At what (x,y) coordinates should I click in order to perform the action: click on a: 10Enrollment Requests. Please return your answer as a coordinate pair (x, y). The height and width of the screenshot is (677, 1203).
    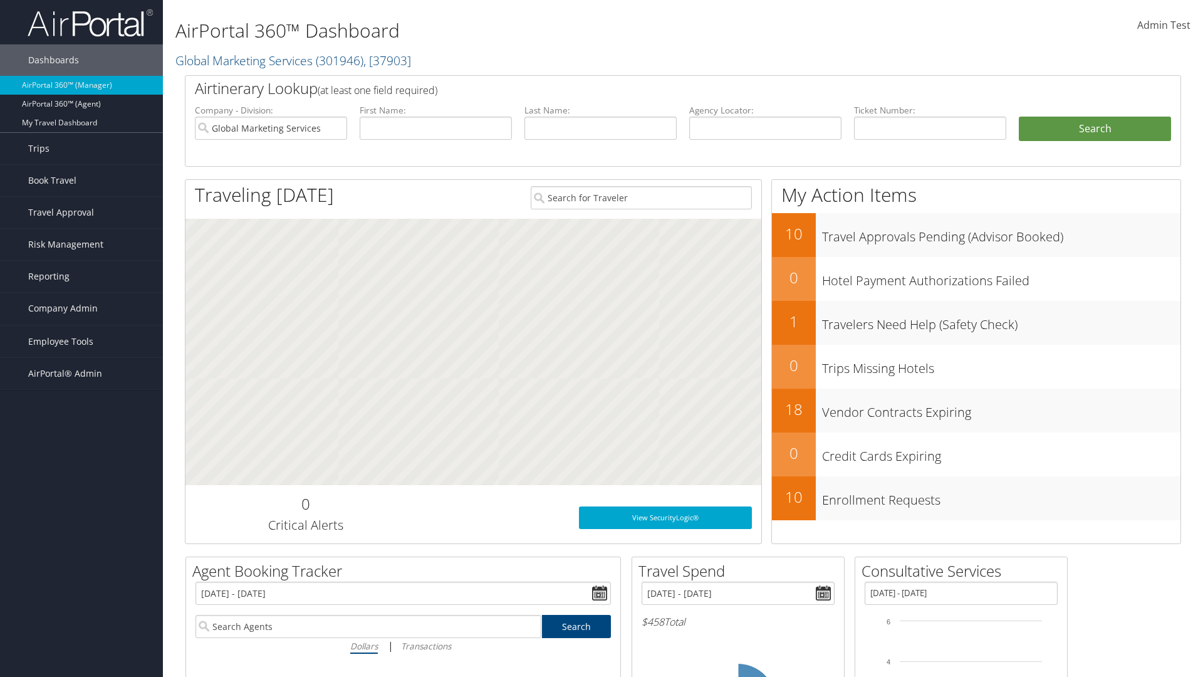
    Looking at the image, I should click on (976, 498).